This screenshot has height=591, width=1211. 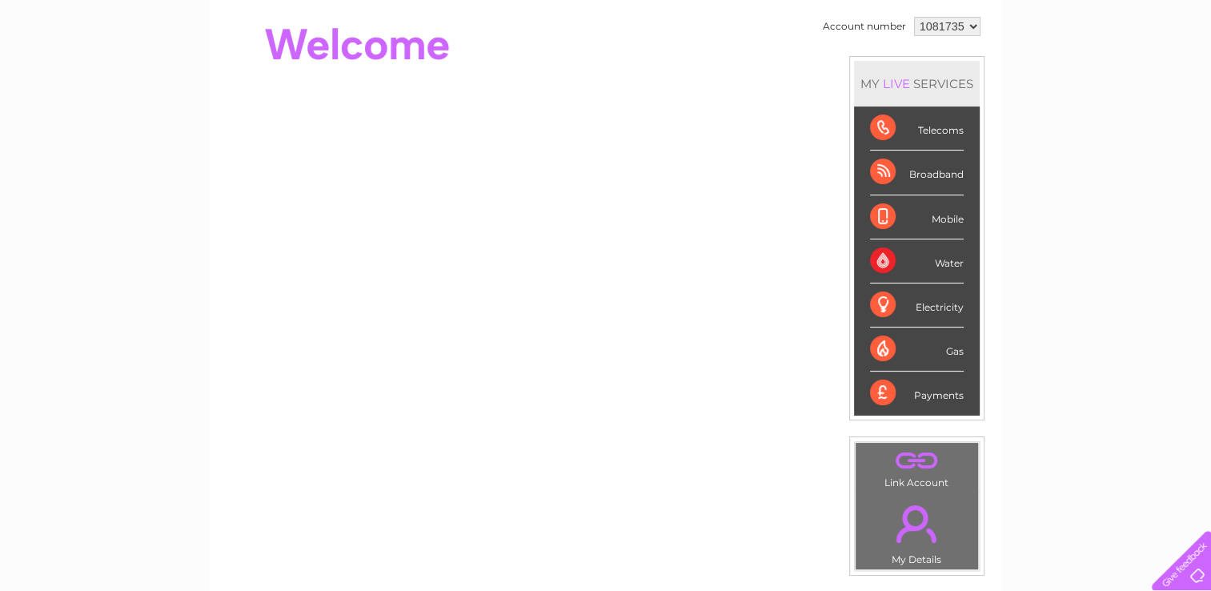 I want to click on a: Contact, so click(x=1124, y=74).